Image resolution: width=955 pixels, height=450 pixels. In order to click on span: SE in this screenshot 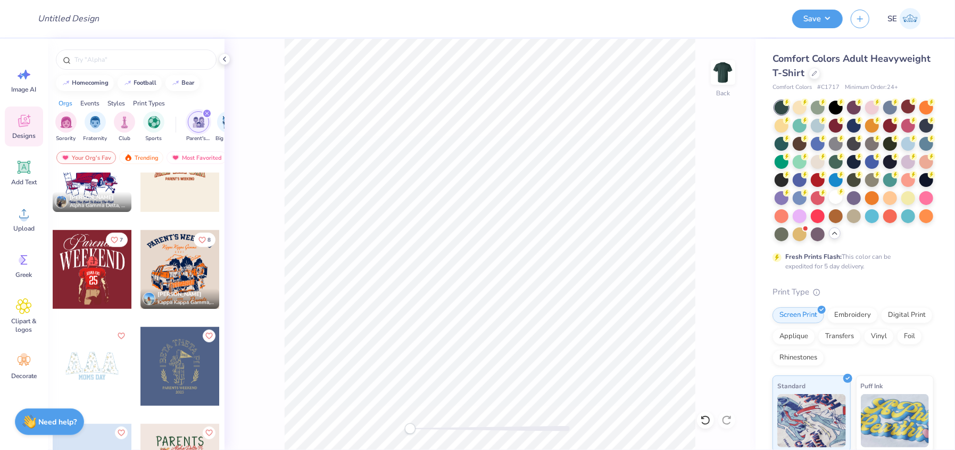, I will do `click(892, 19)`.